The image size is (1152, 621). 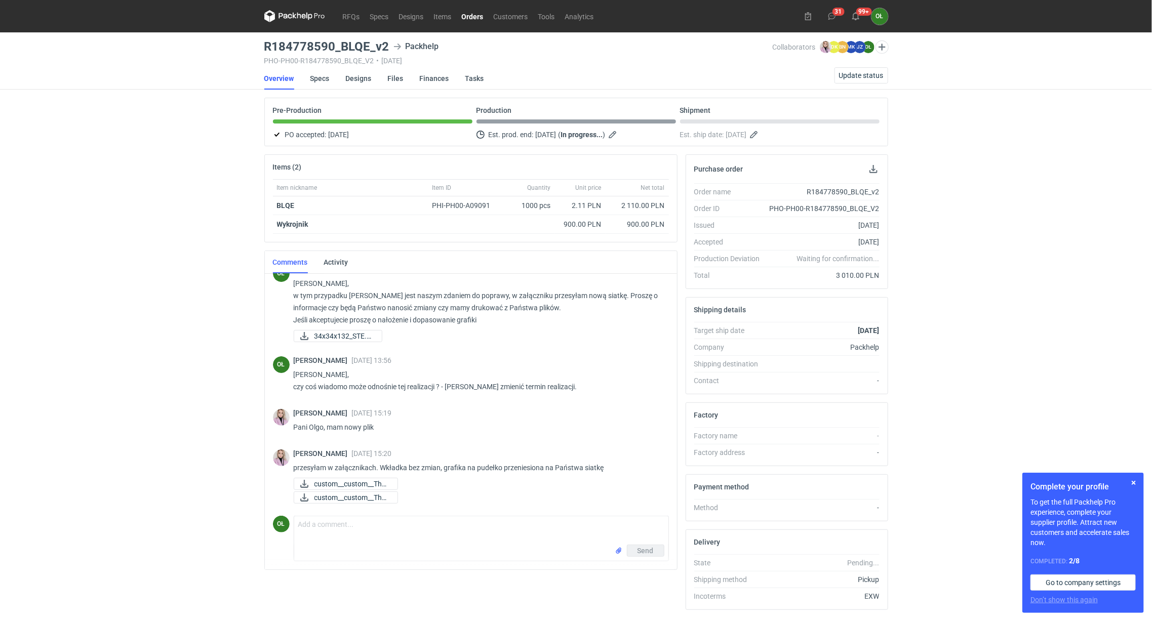 What do you see at coordinates (834, 47) in the screenshot?
I see `figcaption: DK` at bounding box center [834, 47].